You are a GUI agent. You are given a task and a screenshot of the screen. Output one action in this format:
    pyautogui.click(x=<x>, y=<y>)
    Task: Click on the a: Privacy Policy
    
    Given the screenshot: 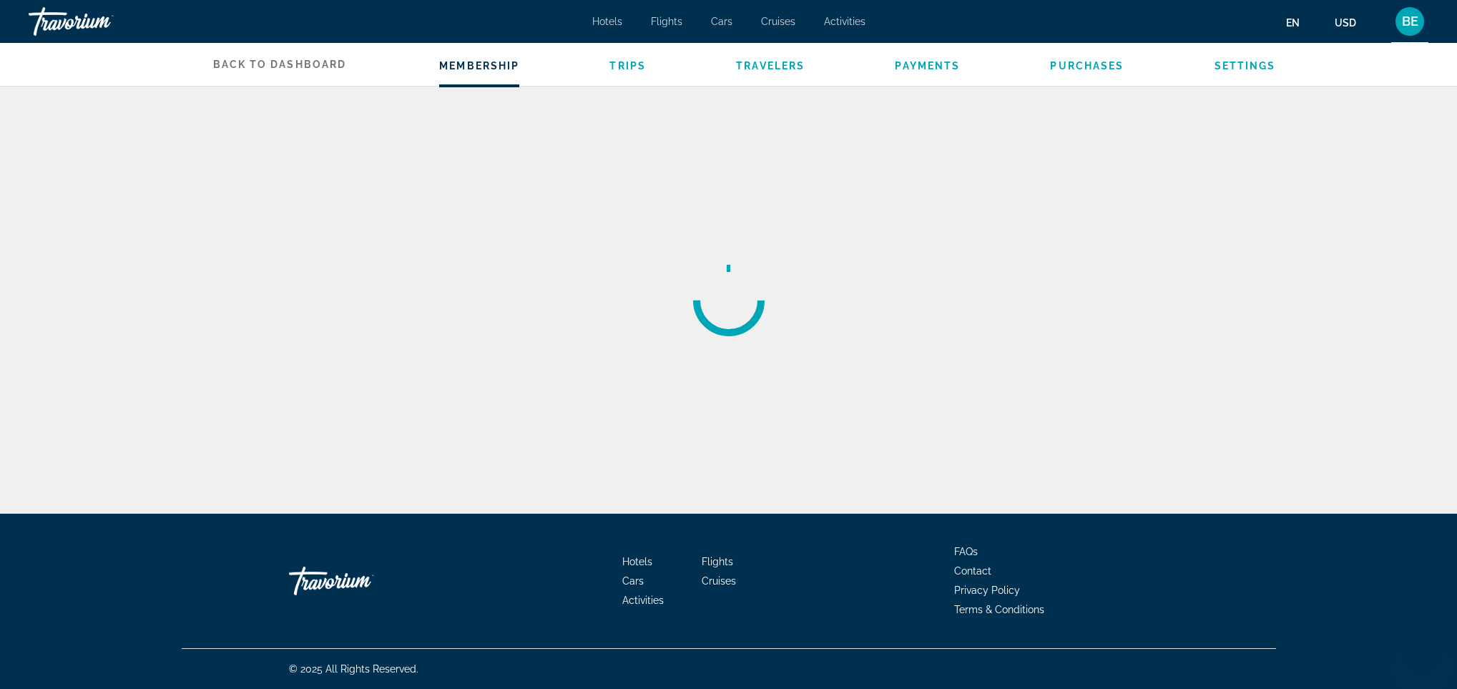 What is the action you would take?
    pyautogui.click(x=987, y=590)
    